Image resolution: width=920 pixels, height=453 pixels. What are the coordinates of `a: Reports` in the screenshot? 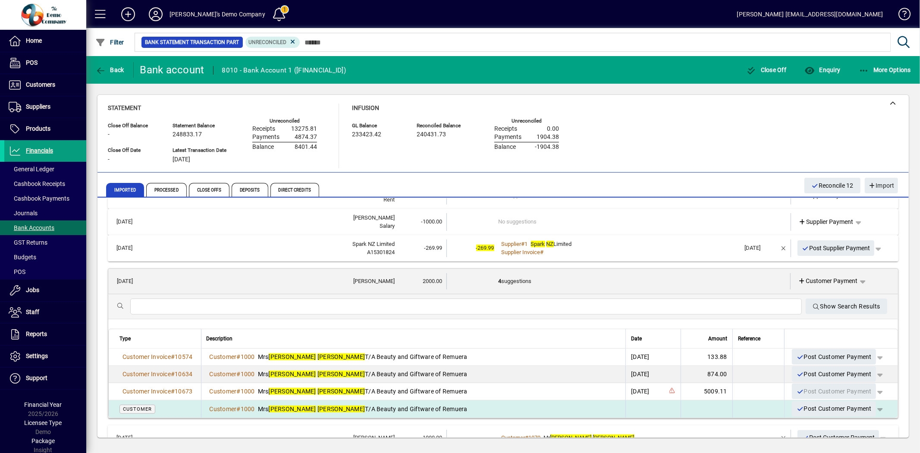 It's located at (45, 334).